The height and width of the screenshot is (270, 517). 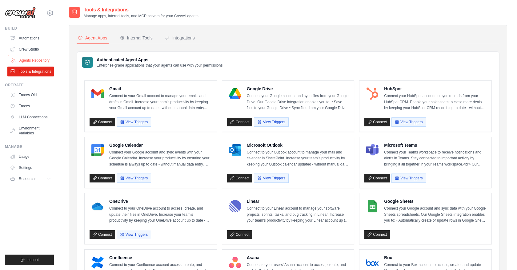 I want to click on h4: HubSpot, so click(x=435, y=89).